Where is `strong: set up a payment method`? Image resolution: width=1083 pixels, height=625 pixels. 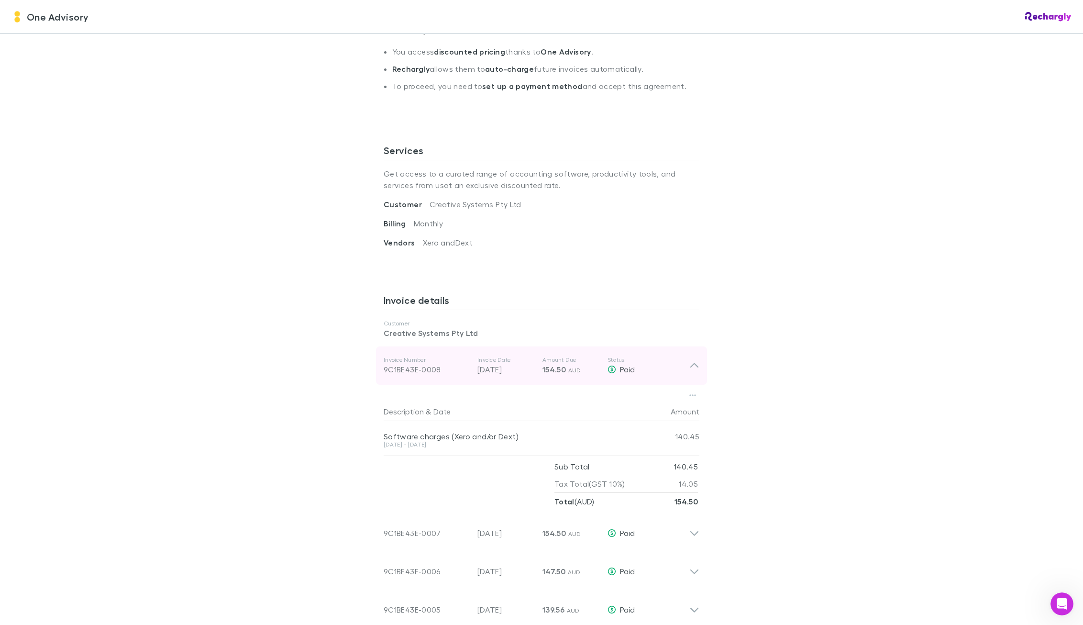 strong: set up a payment method is located at coordinates (532, 86).